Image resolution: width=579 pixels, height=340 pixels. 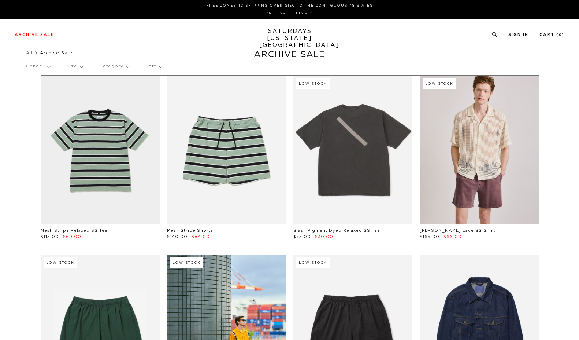 I want to click on a: Slash Pigment Dyed Relaxed SS Tee, so click(x=337, y=230).